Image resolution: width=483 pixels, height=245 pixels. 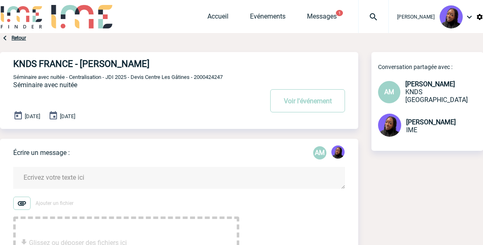 What do you see at coordinates (307, 101) in the screenshot?
I see `button: Voir l'événement` at bounding box center [307, 101].